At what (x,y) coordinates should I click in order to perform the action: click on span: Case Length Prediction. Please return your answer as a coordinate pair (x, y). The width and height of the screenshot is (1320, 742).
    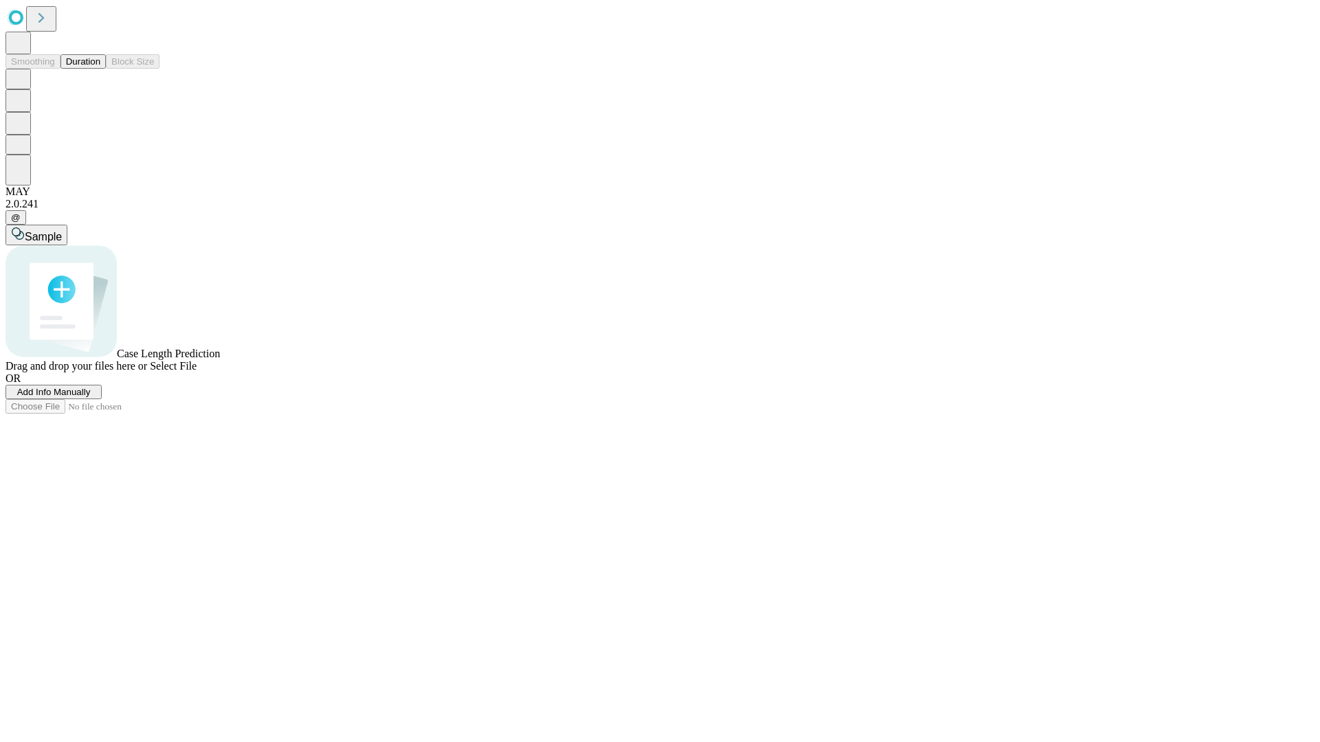
    Looking at the image, I should click on (168, 353).